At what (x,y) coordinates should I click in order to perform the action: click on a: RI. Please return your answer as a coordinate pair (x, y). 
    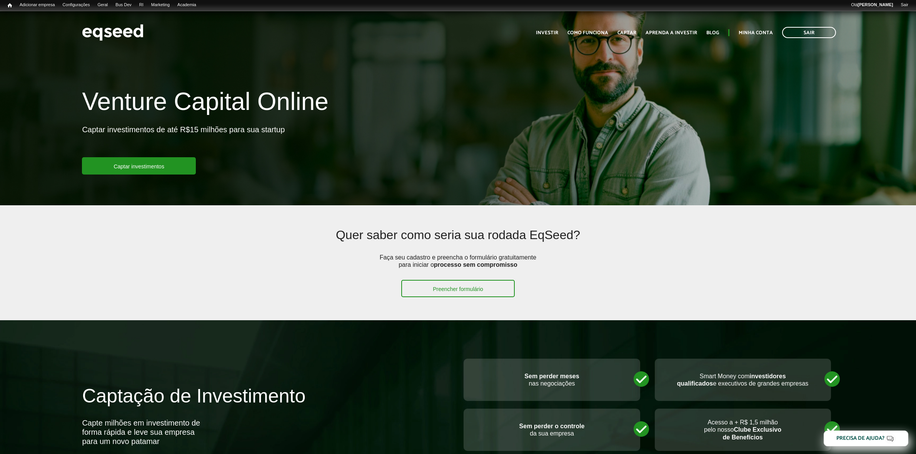
    Looking at the image, I should click on (141, 5).